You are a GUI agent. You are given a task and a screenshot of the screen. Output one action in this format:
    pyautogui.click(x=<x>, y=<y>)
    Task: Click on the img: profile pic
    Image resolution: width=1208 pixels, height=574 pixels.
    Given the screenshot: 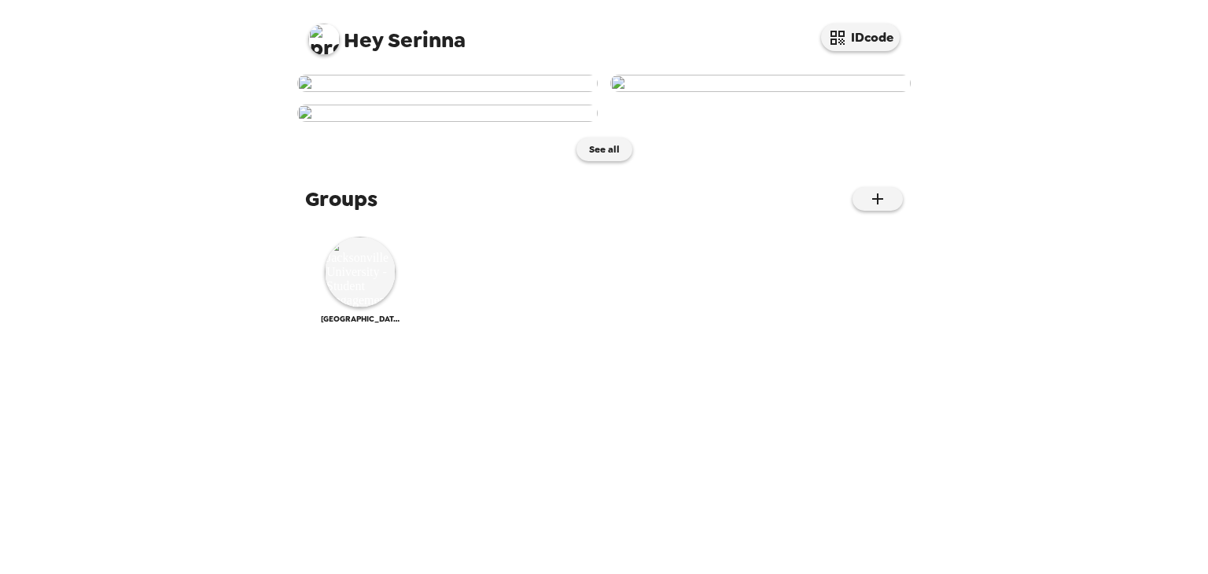 What is the action you would take?
    pyautogui.click(x=324, y=39)
    